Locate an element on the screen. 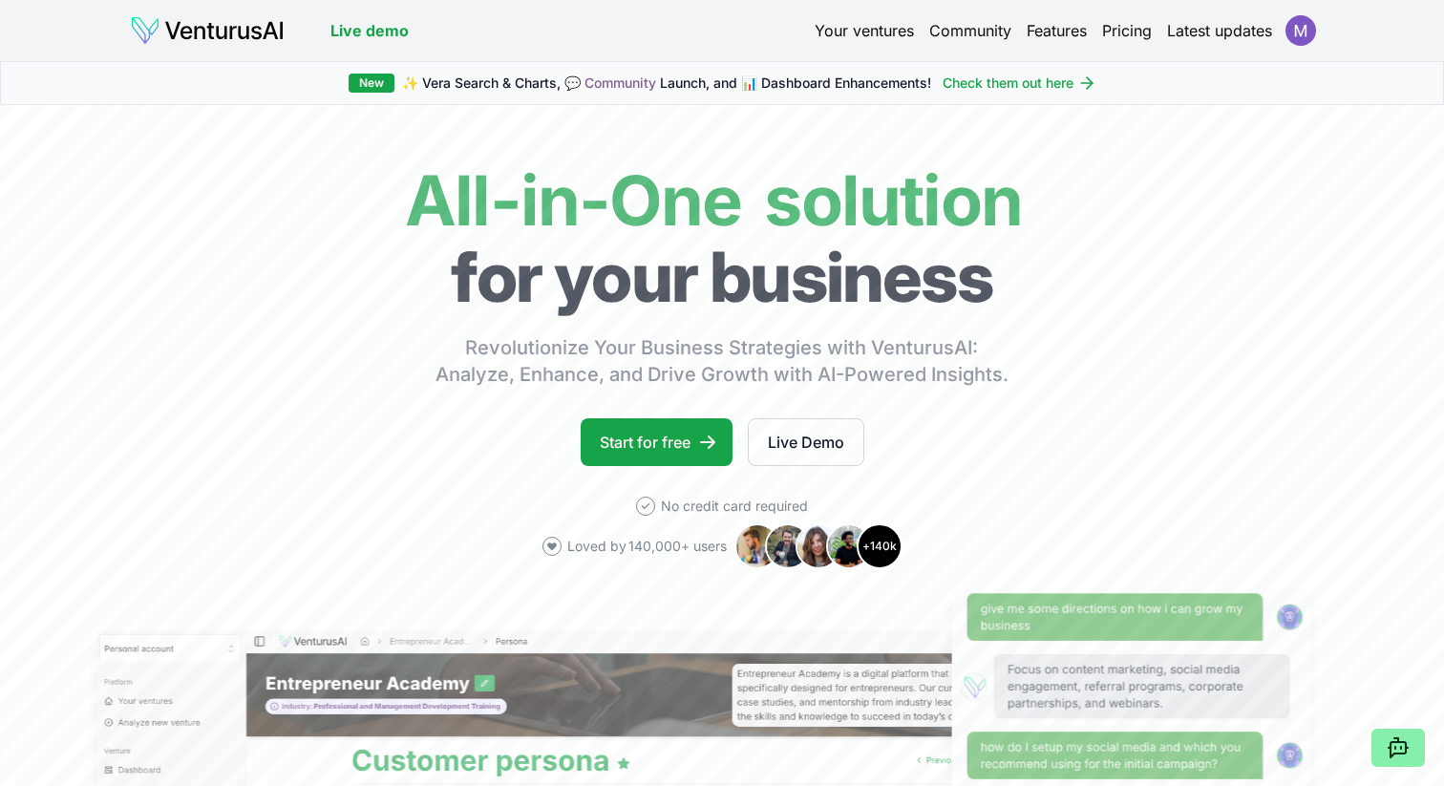 Image resolution: width=1444 pixels, height=786 pixels. img: Avatar 2 is located at coordinates (788, 546).